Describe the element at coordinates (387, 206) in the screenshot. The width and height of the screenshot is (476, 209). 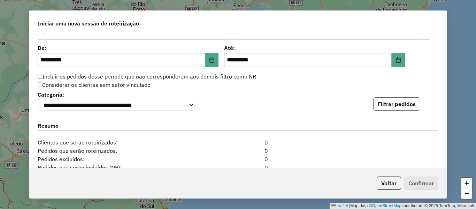
I see `a: OpenStreetMap` at that location.